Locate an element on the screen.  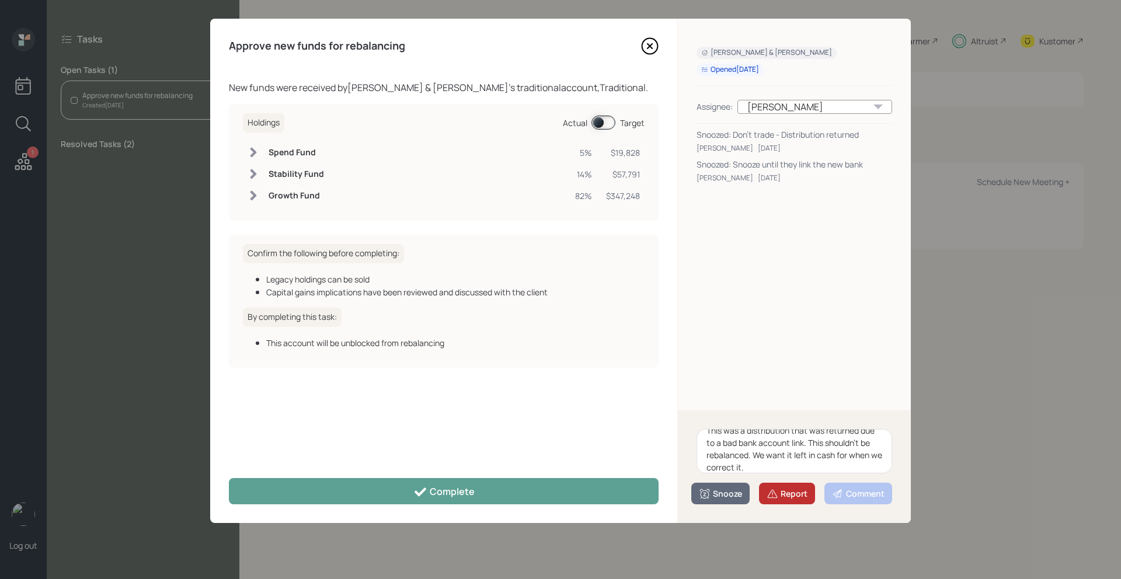
div: 82% is located at coordinates (583, 196).